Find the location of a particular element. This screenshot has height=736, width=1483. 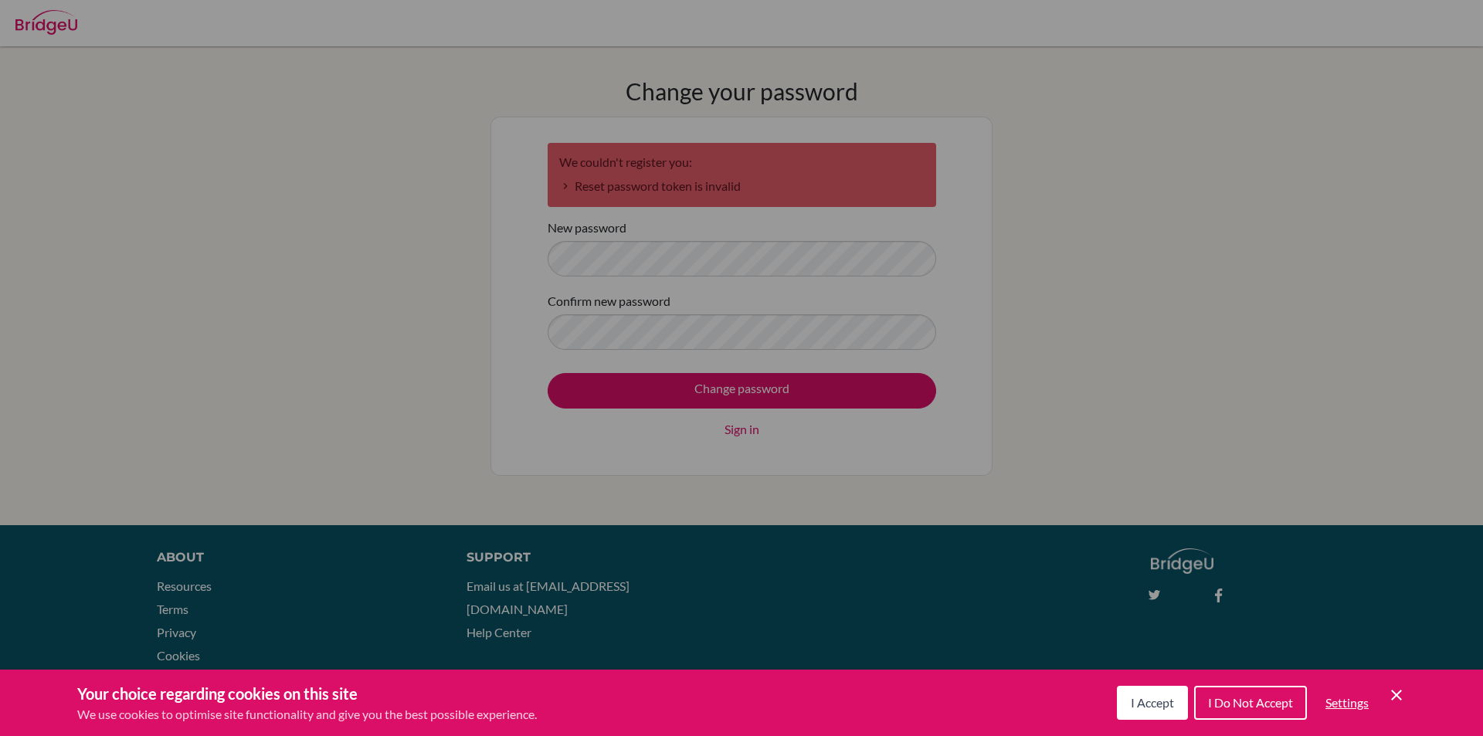

button: Save and close is located at coordinates (1396, 695).